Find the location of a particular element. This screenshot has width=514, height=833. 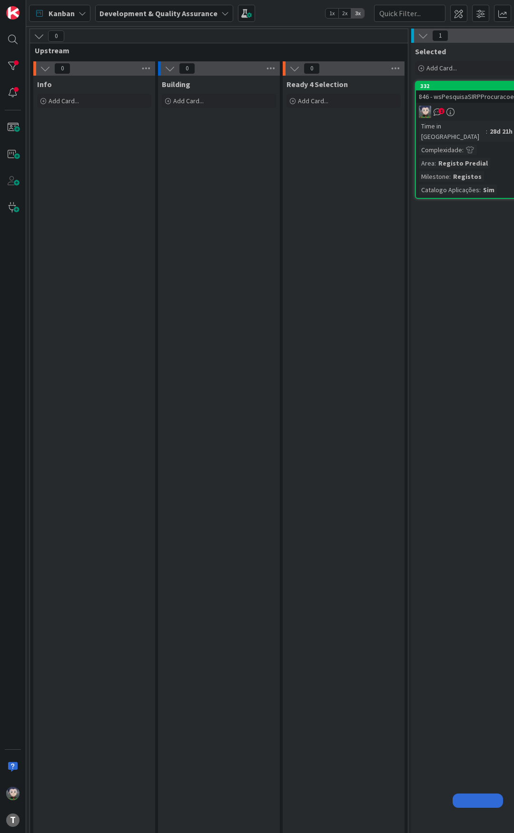

div: Sim is located at coordinates (488, 190).